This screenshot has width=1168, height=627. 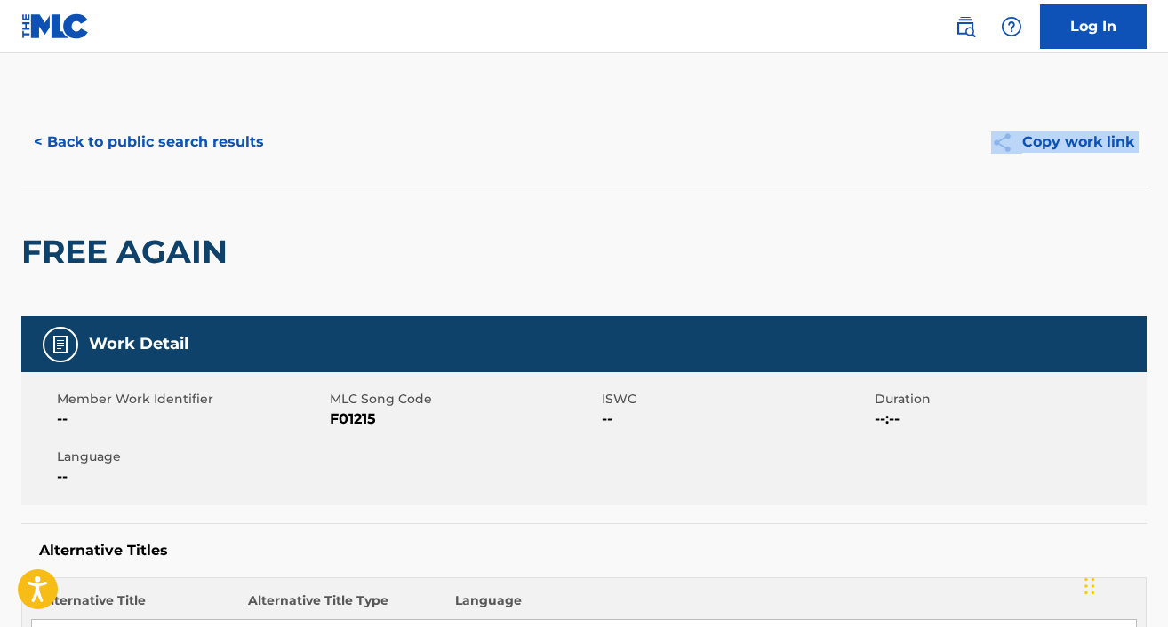 What do you see at coordinates (1093, 27) in the screenshot?
I see `a: Log In` at bounding box center [1093, 27].